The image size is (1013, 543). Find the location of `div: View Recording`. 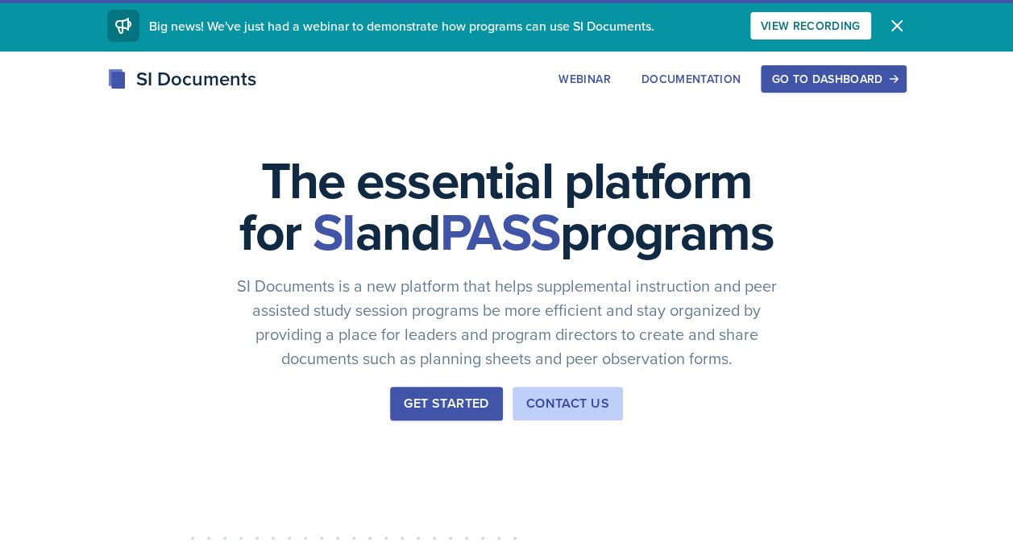

div: View Recording is located at coordinates (811, 26).